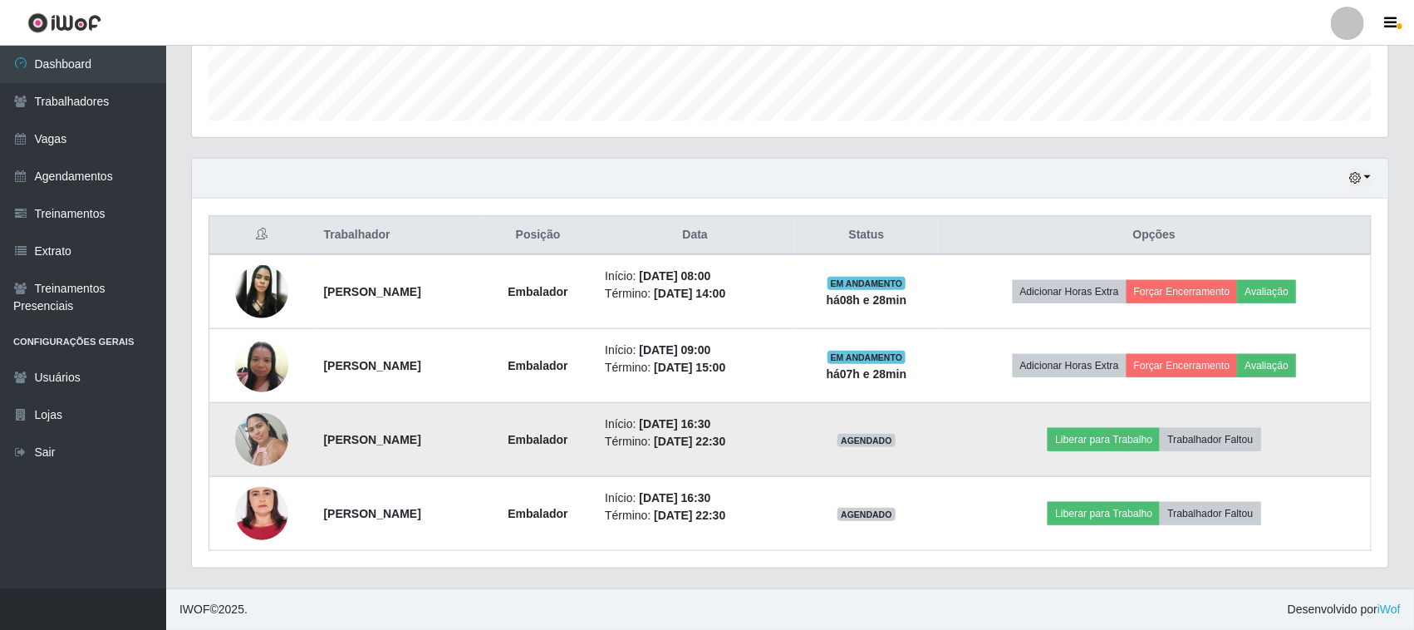  I want to click on span: IWOF, so click(194, 609).